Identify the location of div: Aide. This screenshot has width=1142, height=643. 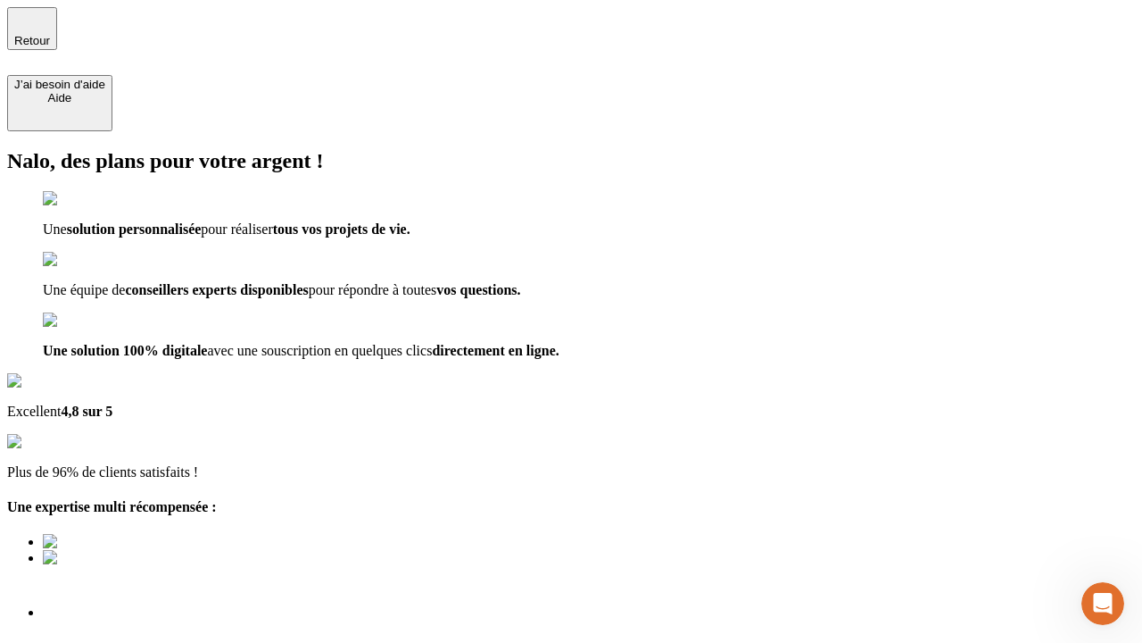
(60, 97).